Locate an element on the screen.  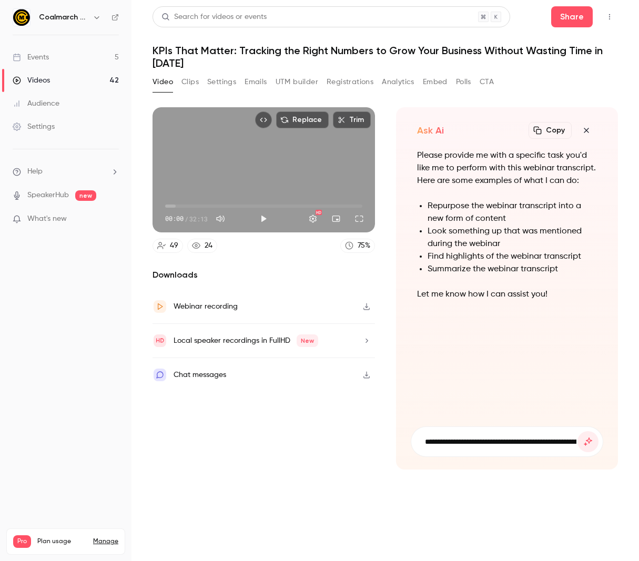
button: Analytics is located at coordinates (398, 82).